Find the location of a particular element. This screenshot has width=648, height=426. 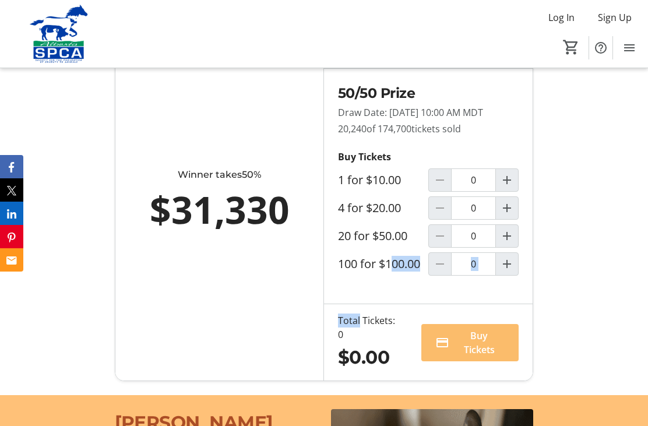

div: Winner takes is located at coordinates (219, 175).